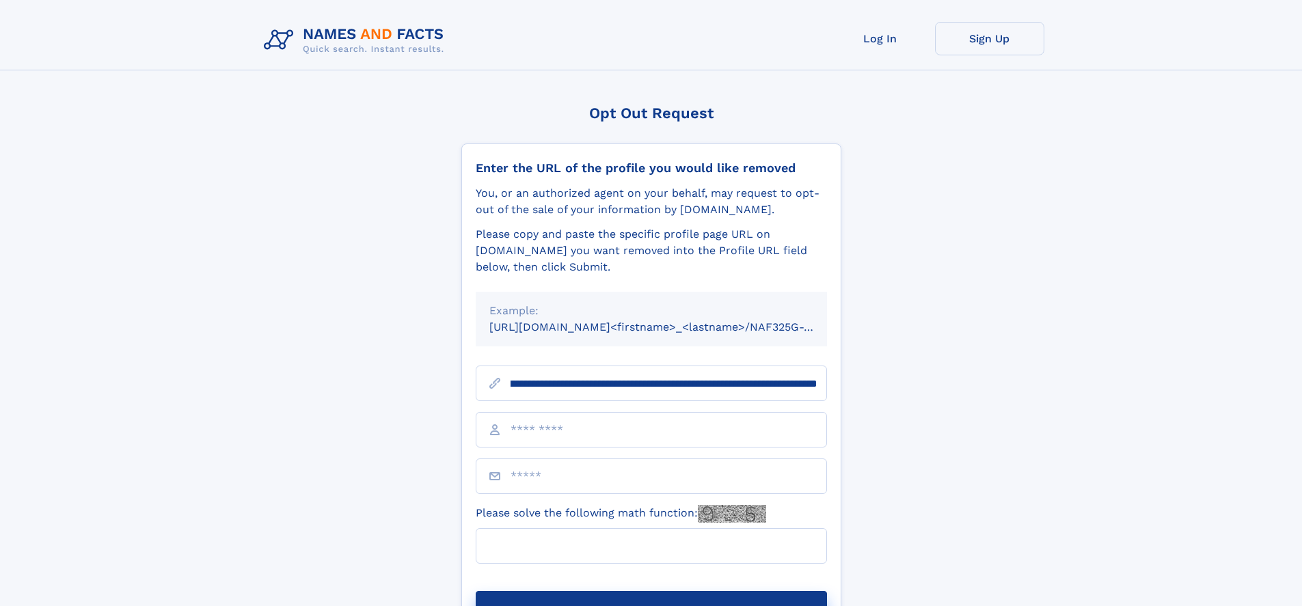  What do you see at coordinates (357, 40) in the screenshot?
I see `img: Logo Names and Facts` at bounding box center [357, 40].